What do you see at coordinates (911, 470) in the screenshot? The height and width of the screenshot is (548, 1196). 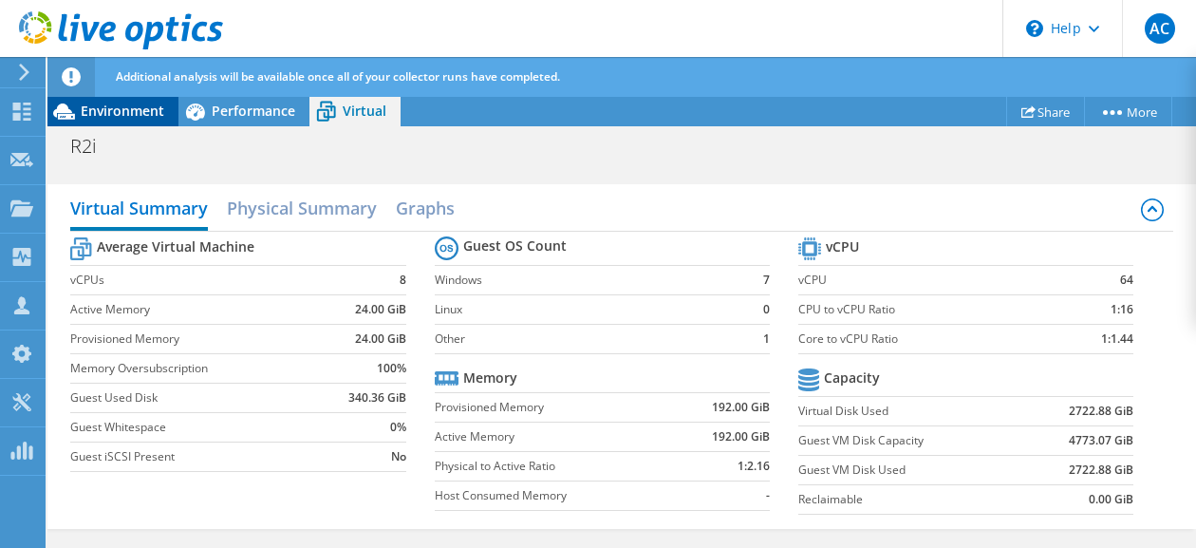 I see `label: Guest VM Disk Used` at bounding box center [911, 470].